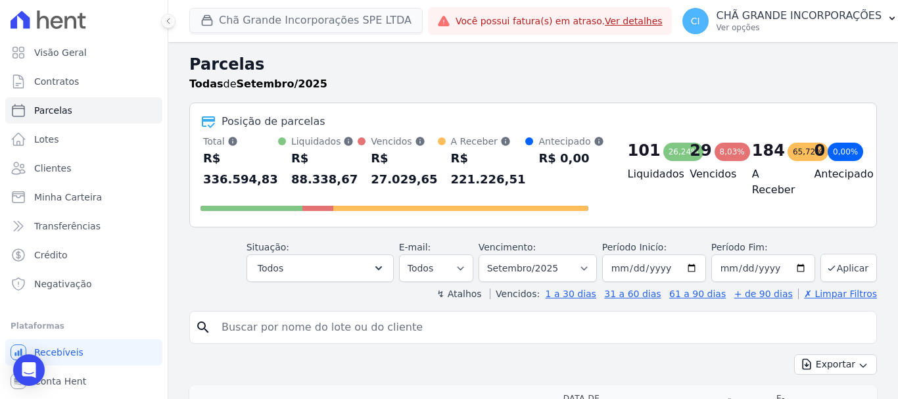 This screenshot has height=399, width=898. Describe the element at coordinates (800, 16) in the screenshot. I see `p: CHÃ GRANDE INCORPORAÇÕES` at that location.